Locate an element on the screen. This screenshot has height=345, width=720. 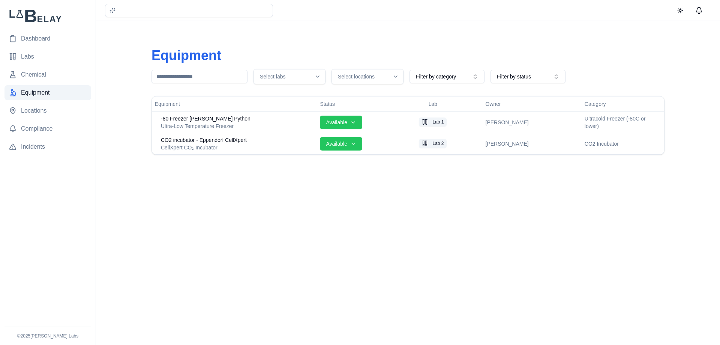
button: Lab 1 is located at coordinates (433, 122).